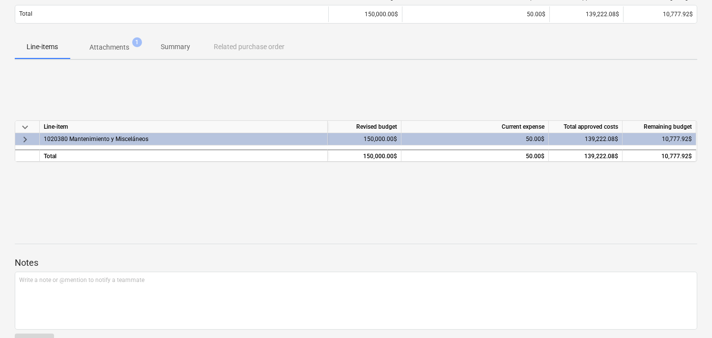 The height and width of the screenshot is (338, 712). I want to click on span: keyboard_arrow_right, so click(25, 140).